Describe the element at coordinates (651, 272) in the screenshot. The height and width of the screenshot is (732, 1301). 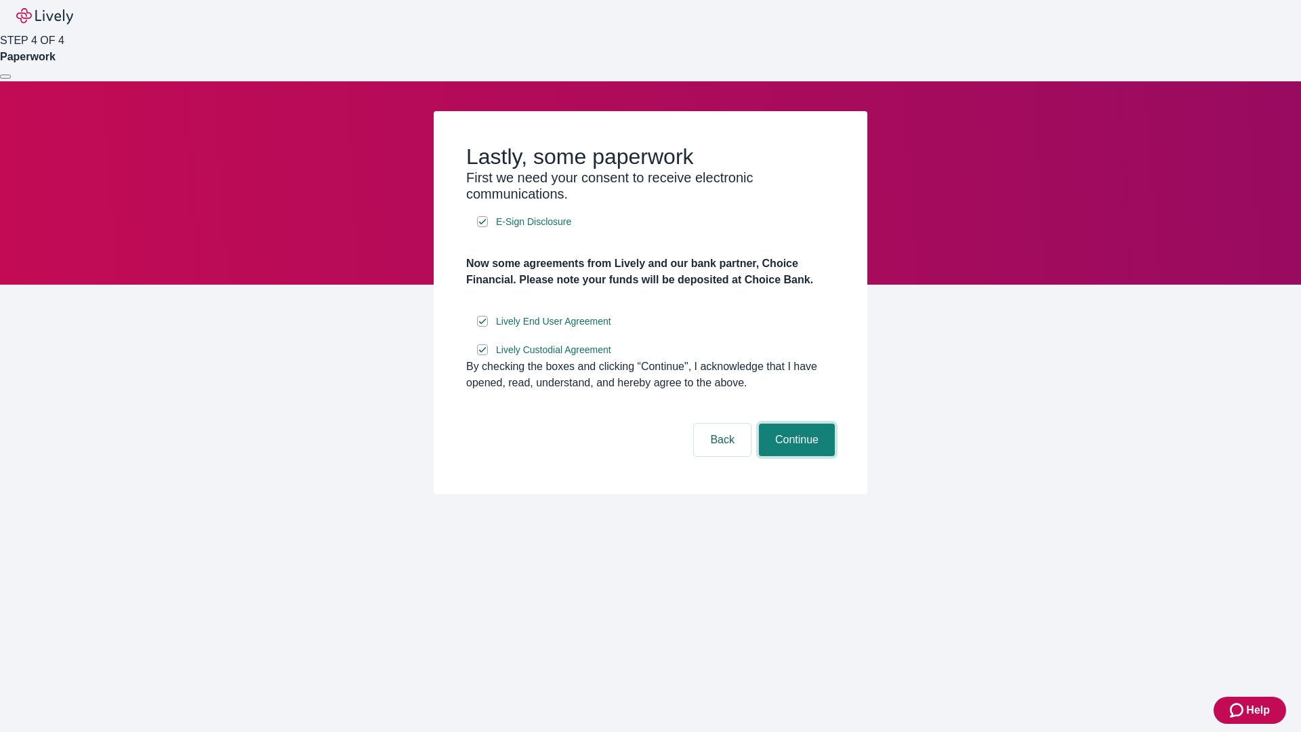
I see `h4: Now some agreements from Lively and our bank partner, Choice Financial. Please note your funds wi...` at that location.